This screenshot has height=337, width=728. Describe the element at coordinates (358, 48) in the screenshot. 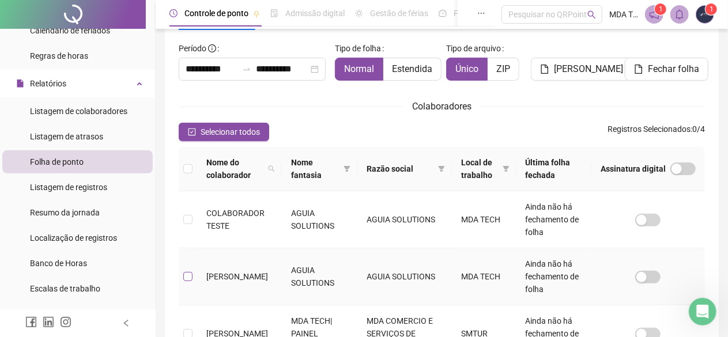

I see `span: Tipo de folha` at that location.